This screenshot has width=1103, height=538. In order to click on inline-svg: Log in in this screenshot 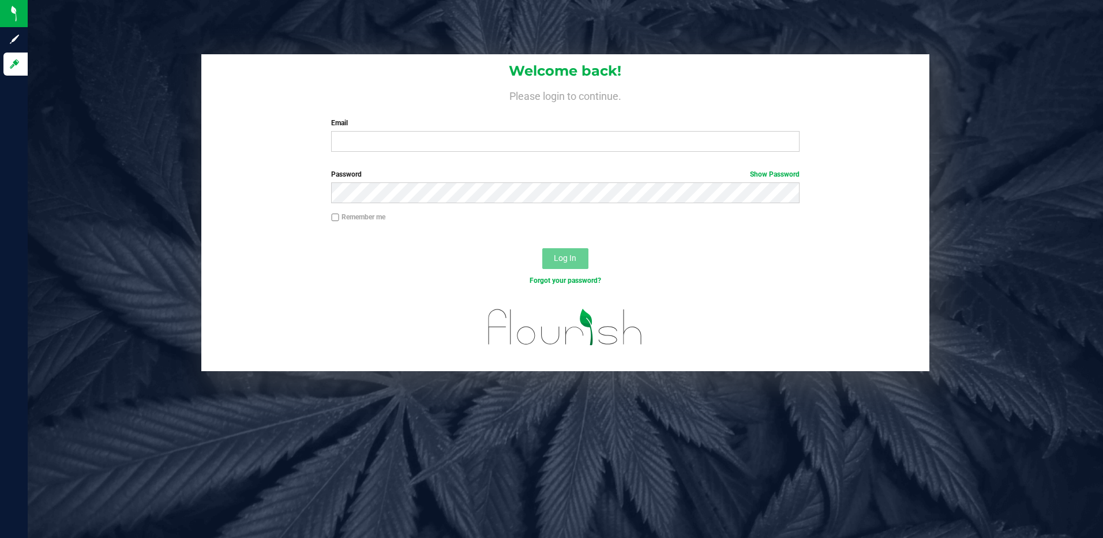, I will do `click(14, 64)`.